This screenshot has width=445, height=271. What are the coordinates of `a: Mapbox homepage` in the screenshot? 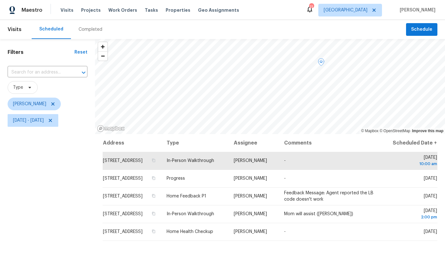 It's located at (111, 128).